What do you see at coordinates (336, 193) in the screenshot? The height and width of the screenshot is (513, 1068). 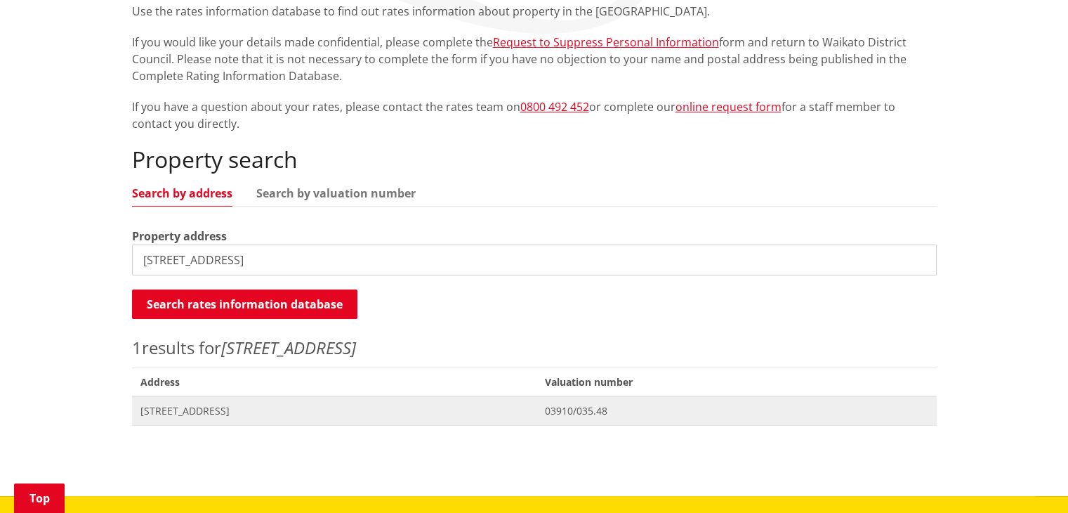 I see `a: Search by valuation number` at bounding box center [336, 193].